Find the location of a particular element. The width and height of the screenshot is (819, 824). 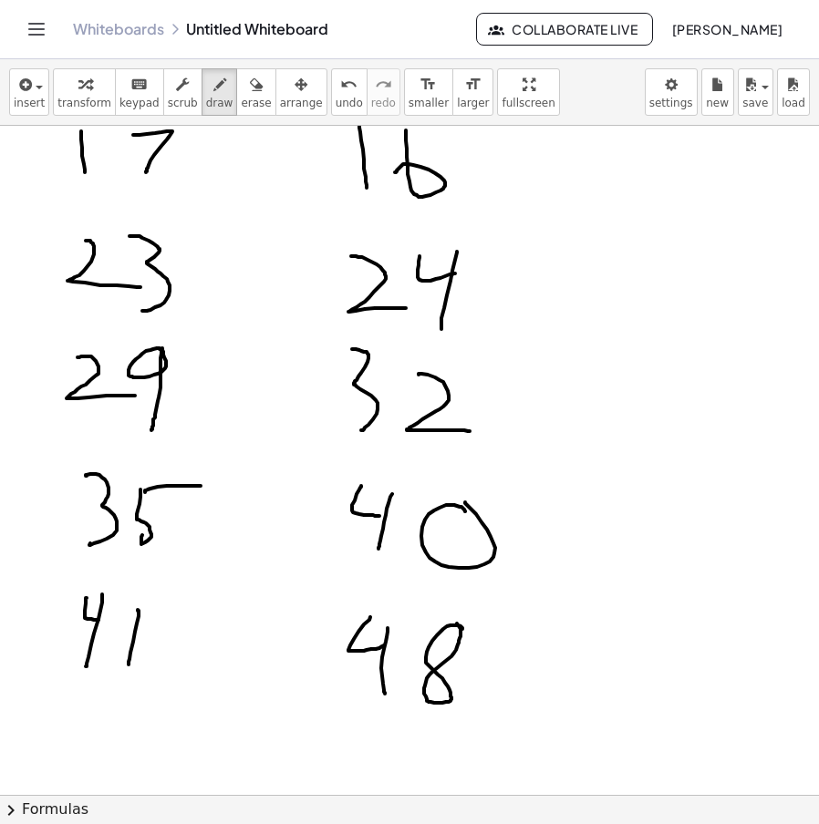

button: load is located at coordinates (793, 92).